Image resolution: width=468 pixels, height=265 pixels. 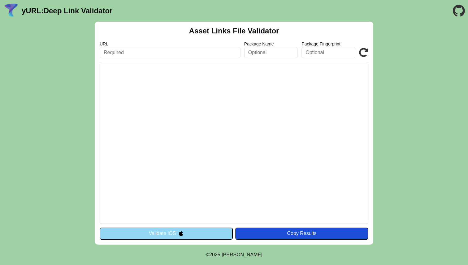 I want to click on input: Required, so click(x=170, y=53).